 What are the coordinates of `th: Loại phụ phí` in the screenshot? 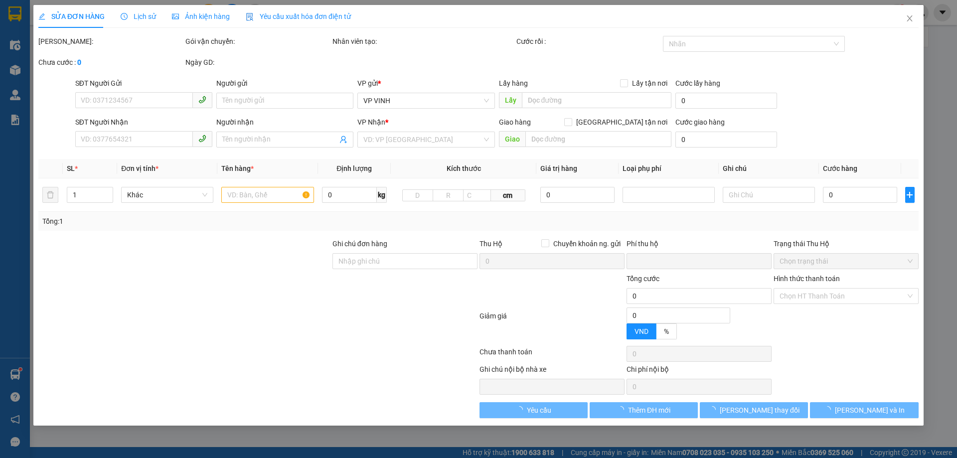 It's located at (669, 169).